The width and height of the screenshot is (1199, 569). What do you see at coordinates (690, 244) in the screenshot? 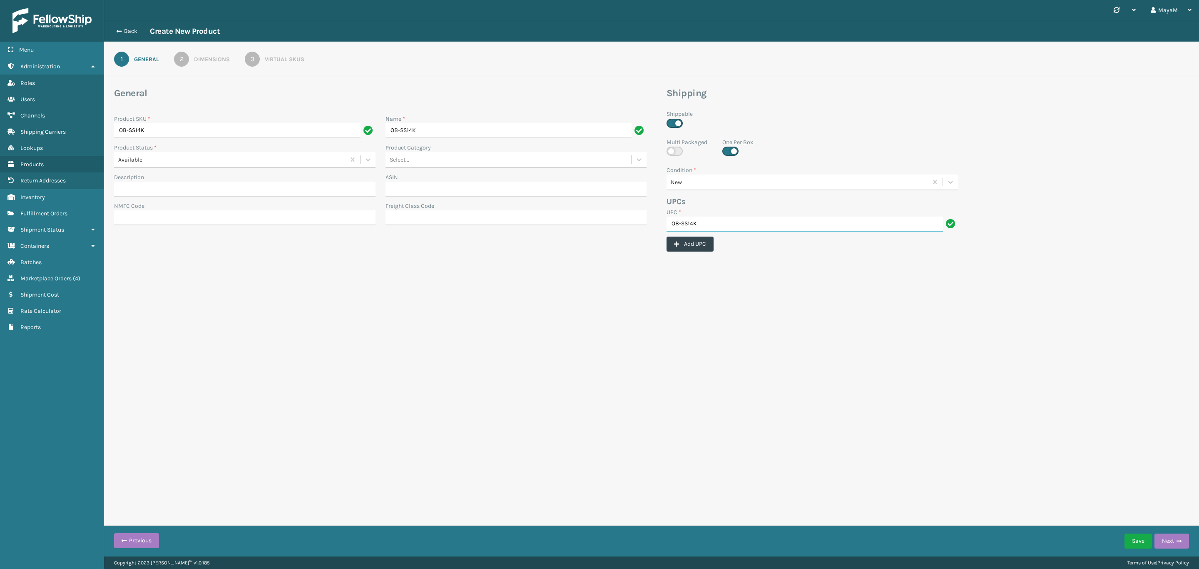
I see `button: Add UPC` at bounding box center [690, 244].